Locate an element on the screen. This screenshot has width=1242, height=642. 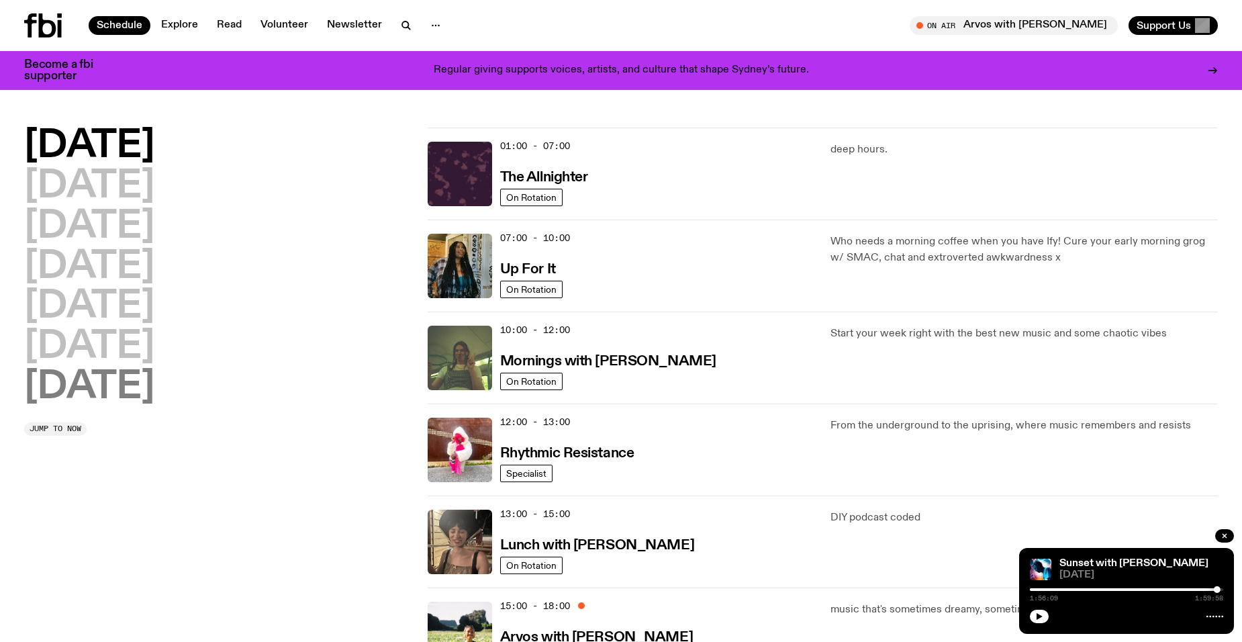
img: Jim Kretschmer in a really cute outfit with cute braids, standing on a train holding up a peace s... is located at coordinates (460, 358).